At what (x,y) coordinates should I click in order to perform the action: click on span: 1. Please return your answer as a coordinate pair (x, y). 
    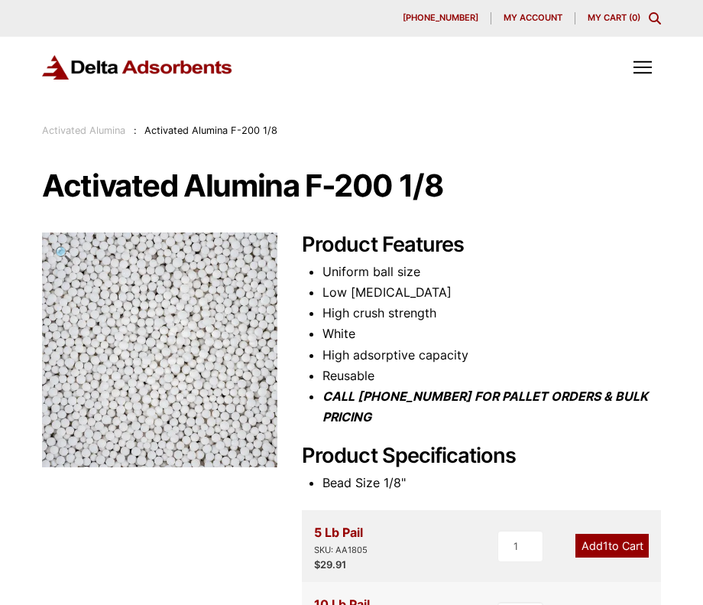
    Looking at the image, I should click on (606, 545).